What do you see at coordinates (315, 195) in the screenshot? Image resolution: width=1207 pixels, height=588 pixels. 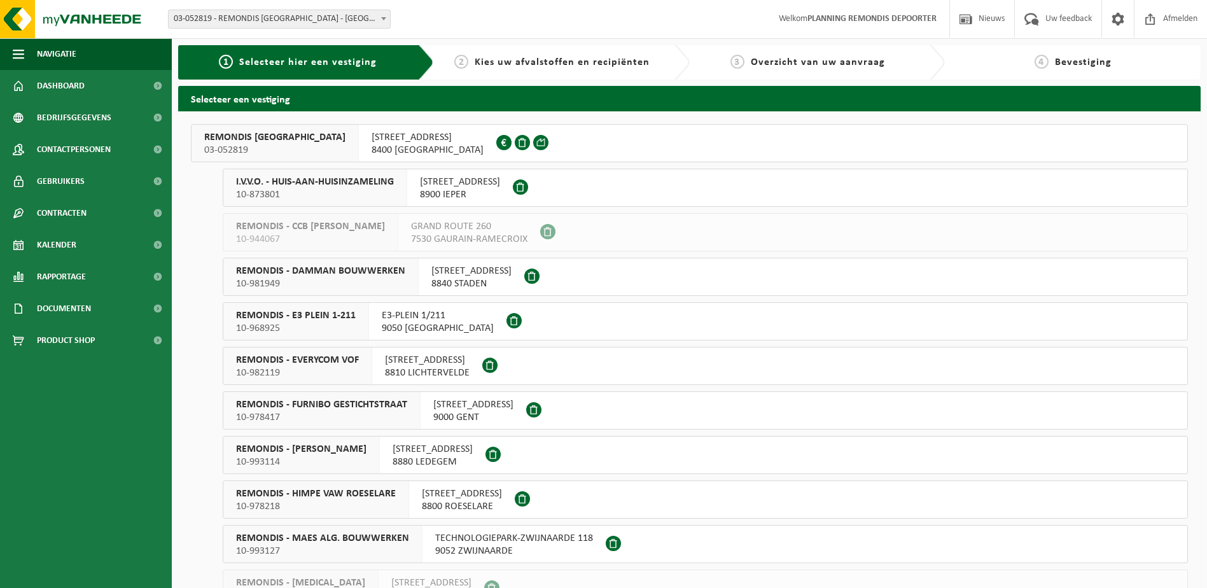 I see `span: 10-873801` at bounding box center [315, 195].